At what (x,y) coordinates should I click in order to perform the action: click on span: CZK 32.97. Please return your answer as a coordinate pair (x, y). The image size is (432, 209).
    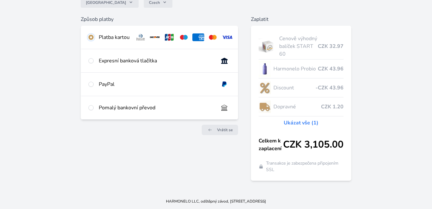
    Looking at the image, I should click on (331, 46).